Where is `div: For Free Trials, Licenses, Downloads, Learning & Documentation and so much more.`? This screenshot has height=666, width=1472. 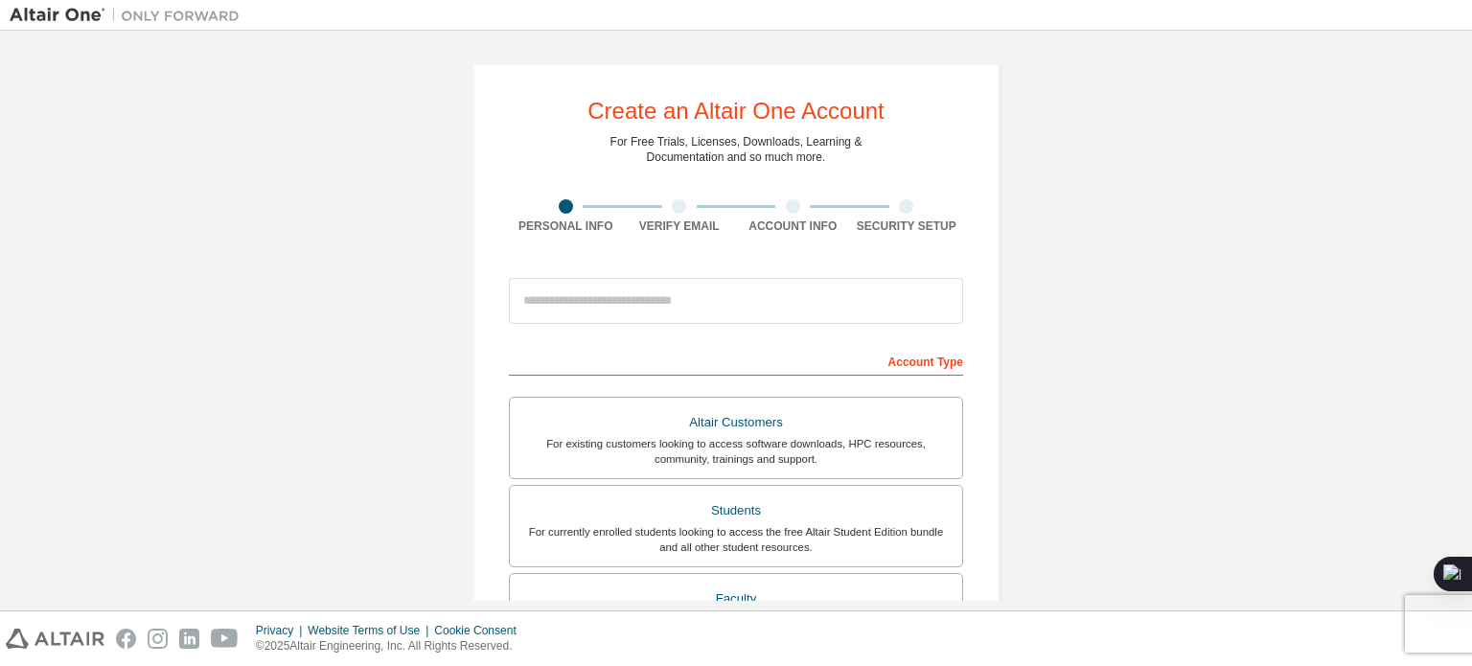
div: For Free Trials, Licenses, Downloads, Learning & Documentation and so much more. is located at coordinates (736, 150).